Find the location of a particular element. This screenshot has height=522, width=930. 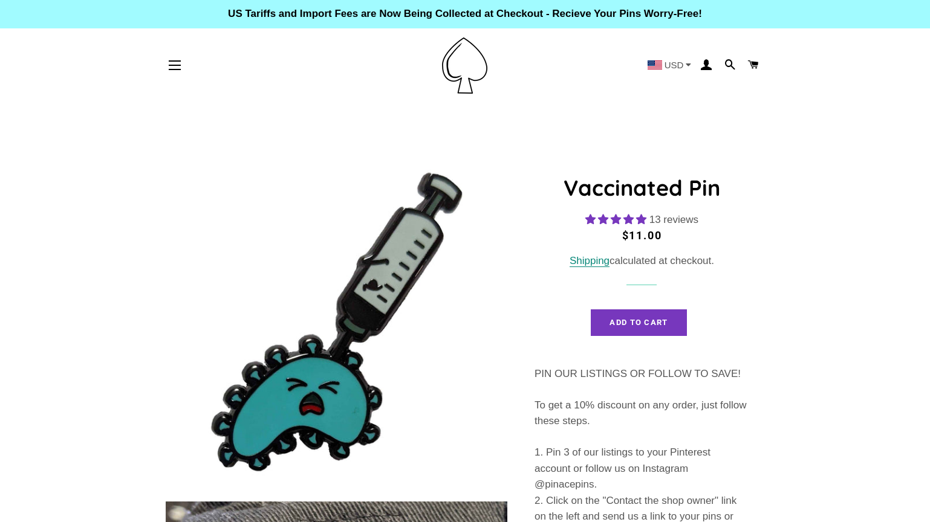

p: To get a 10% discount on any order, just follow these steps. is located at coordinates (641, 413).